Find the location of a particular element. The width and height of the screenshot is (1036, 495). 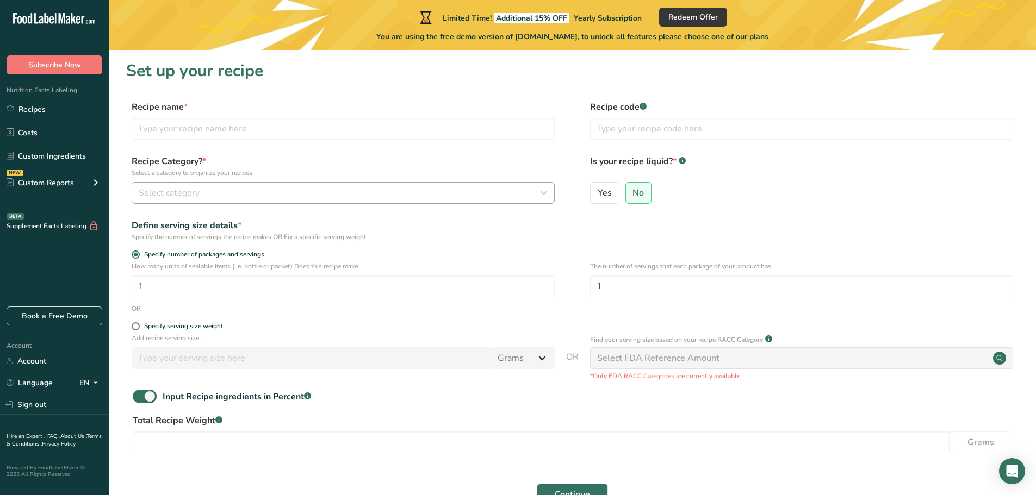

a: Book a Free Demo is located at coordinates (54, 316).